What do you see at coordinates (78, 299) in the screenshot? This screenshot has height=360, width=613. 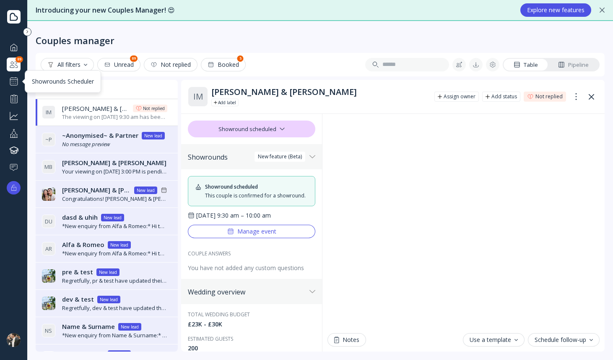 I see `span: dev & test` at bounding box center [78, 299].